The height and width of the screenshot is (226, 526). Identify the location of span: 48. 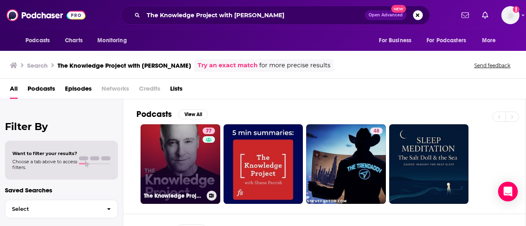
(376, 132).